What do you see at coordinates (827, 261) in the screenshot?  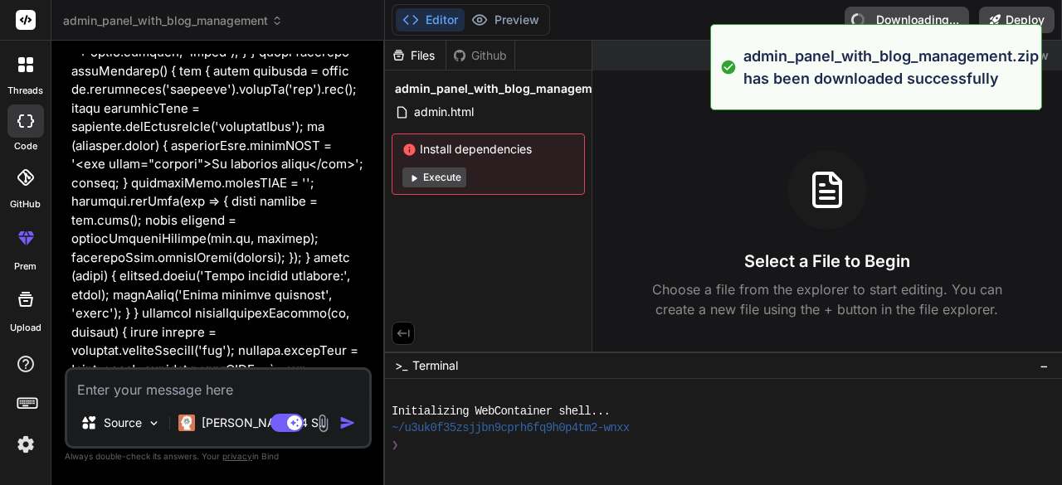 I see `h3: Select a File to Begin` at bounding box center [827, 261].